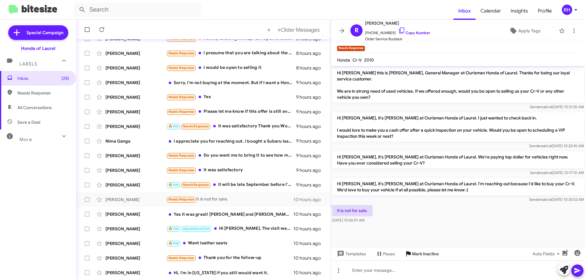 The image size is (585, 280). I want to click on span: Save a Deal, so click(29, 122).